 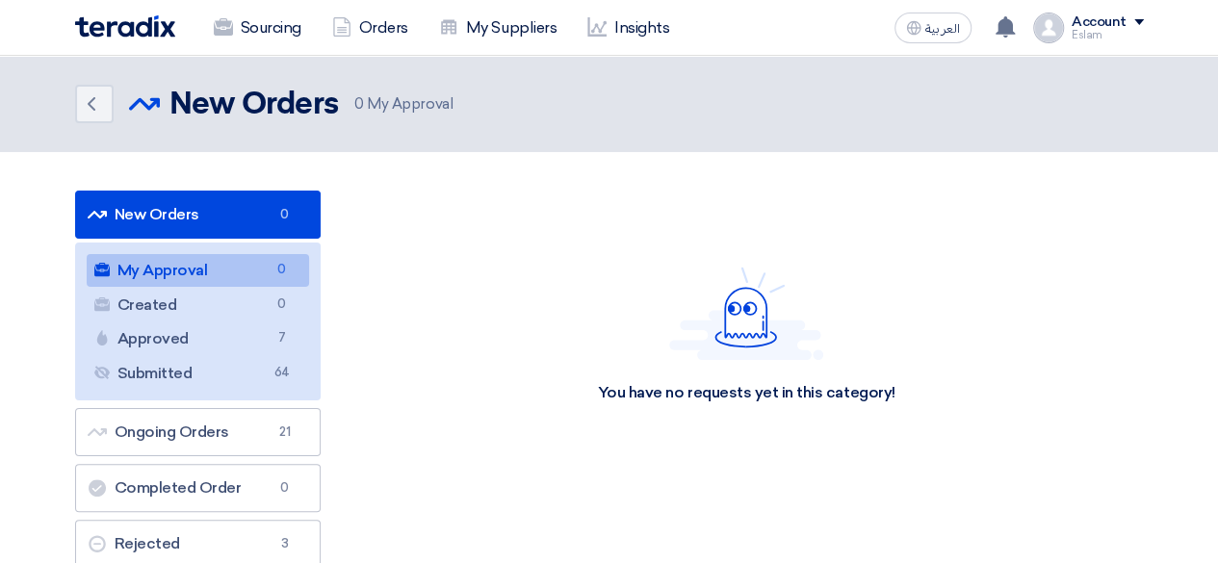 What do you see at coordinates (746, 313) in the screenshot?
I see `img: Hello` at bounding box center [746, 313].